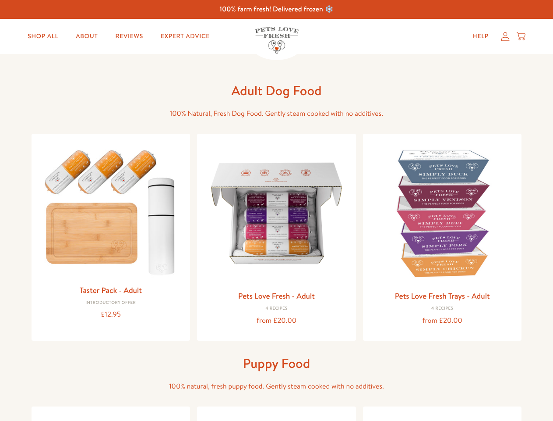 The width and height of the screenshot is (553, 421). Describe the element at coordinates (129, 36) in the screenshot. I see `a: Reviews` at that location.